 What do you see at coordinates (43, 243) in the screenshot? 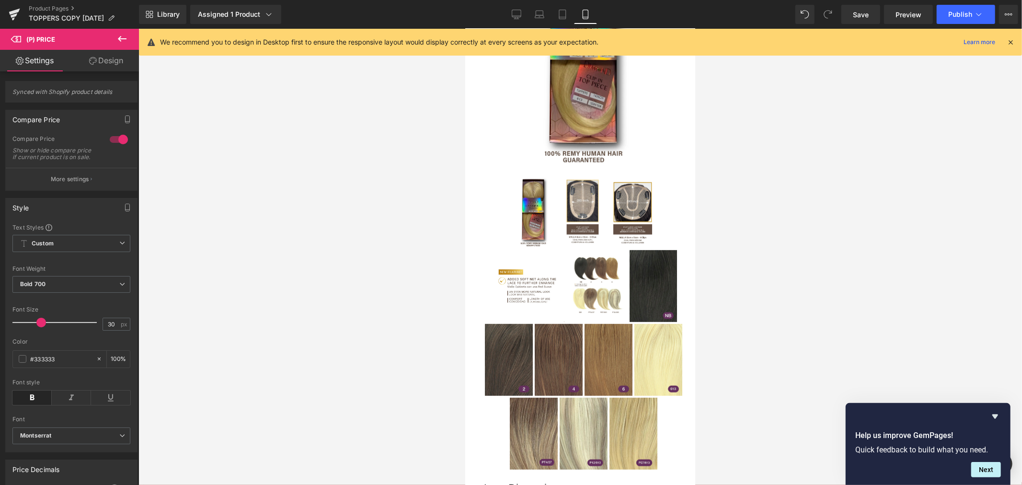
I see `b: Custom` at bounding box center [43, 243].